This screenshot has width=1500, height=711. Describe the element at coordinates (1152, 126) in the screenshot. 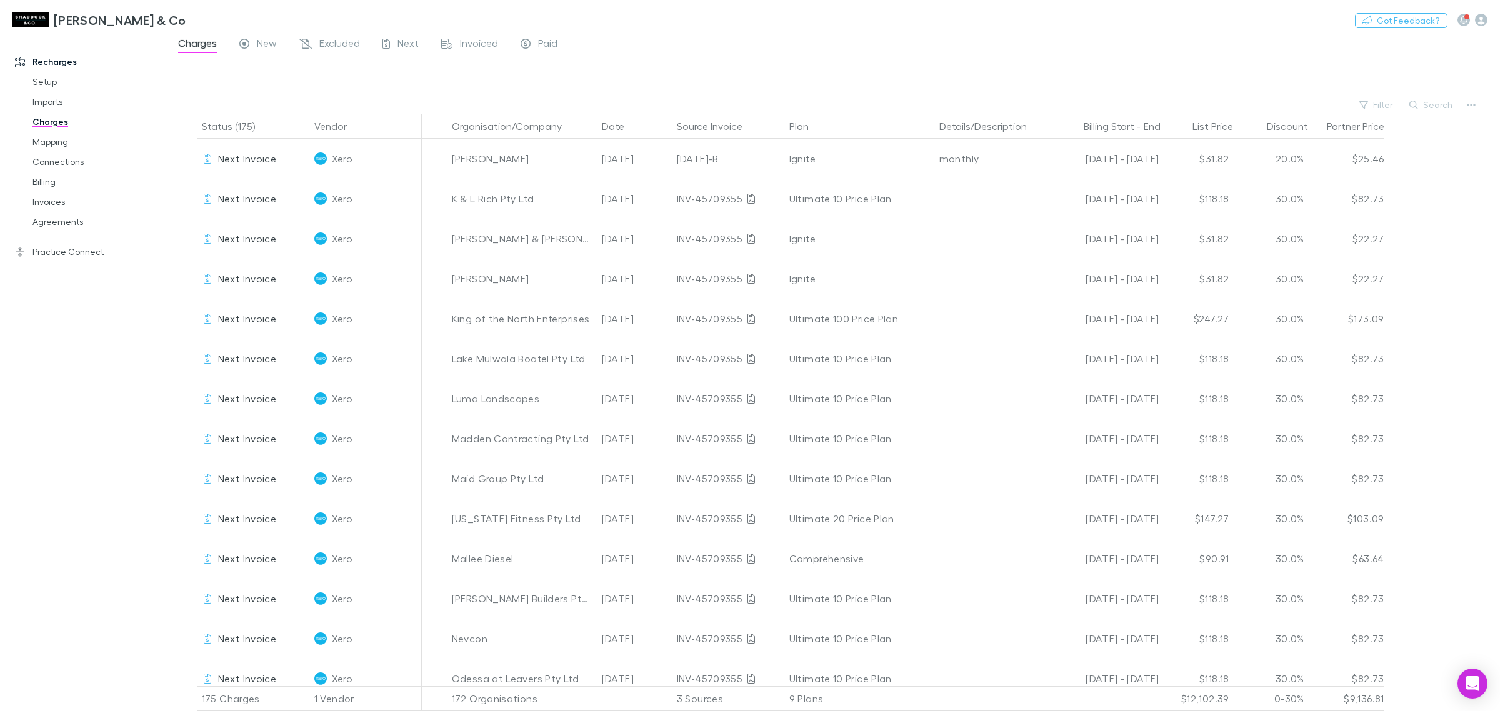

I see `button: End` at that location.